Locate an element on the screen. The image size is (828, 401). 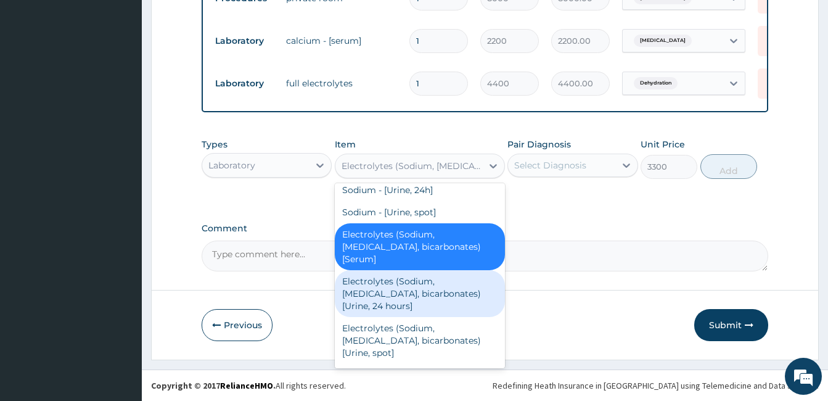
img: d_794563401_company_1708531726252_794563401 is located at coordinates (36, 77).